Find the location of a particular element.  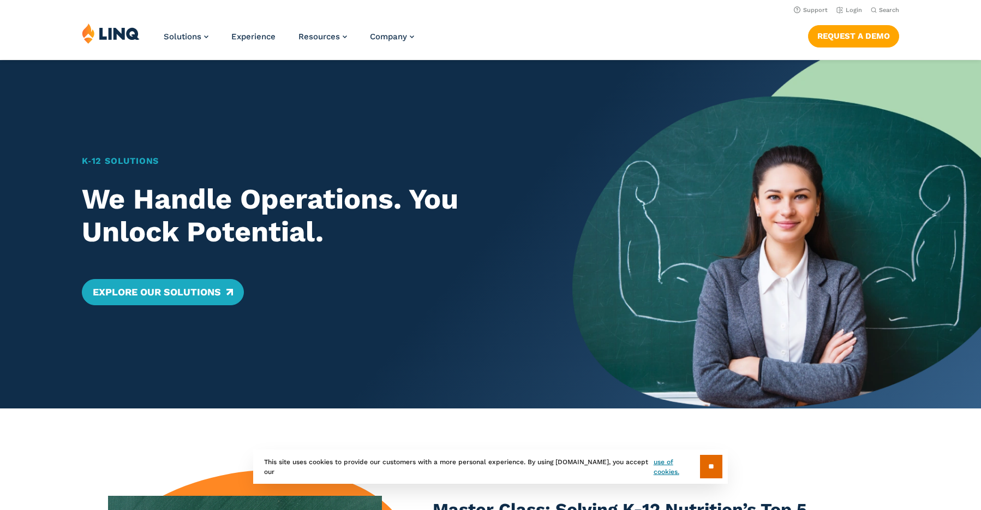

img: LINQ | K‑12 Software is located at coordinates (111, 33).